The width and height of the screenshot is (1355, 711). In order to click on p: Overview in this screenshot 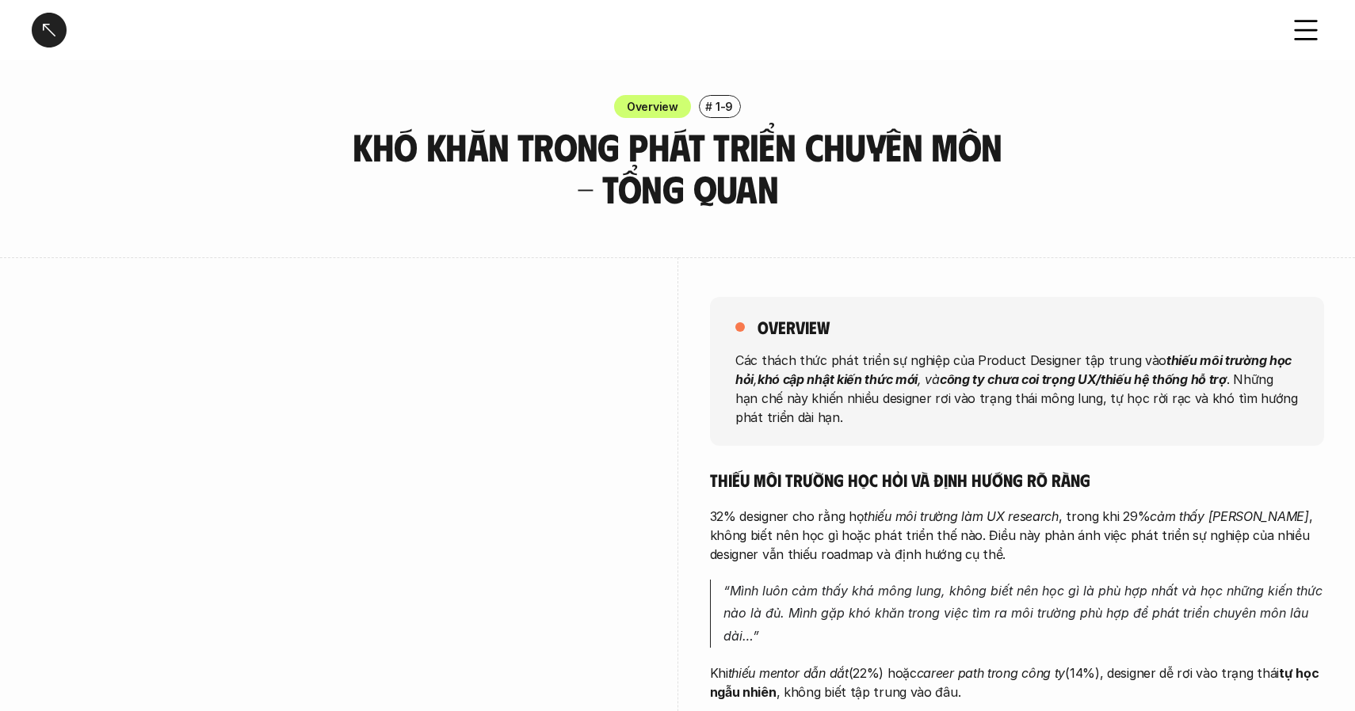, I will do `click(652, 106)`.